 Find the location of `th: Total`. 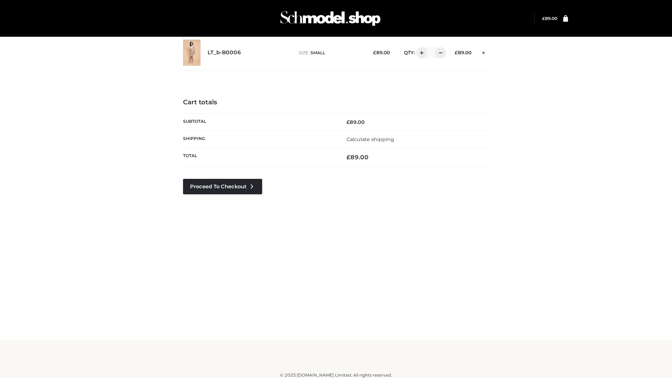

th: Total is located at coordinates (259, 157).